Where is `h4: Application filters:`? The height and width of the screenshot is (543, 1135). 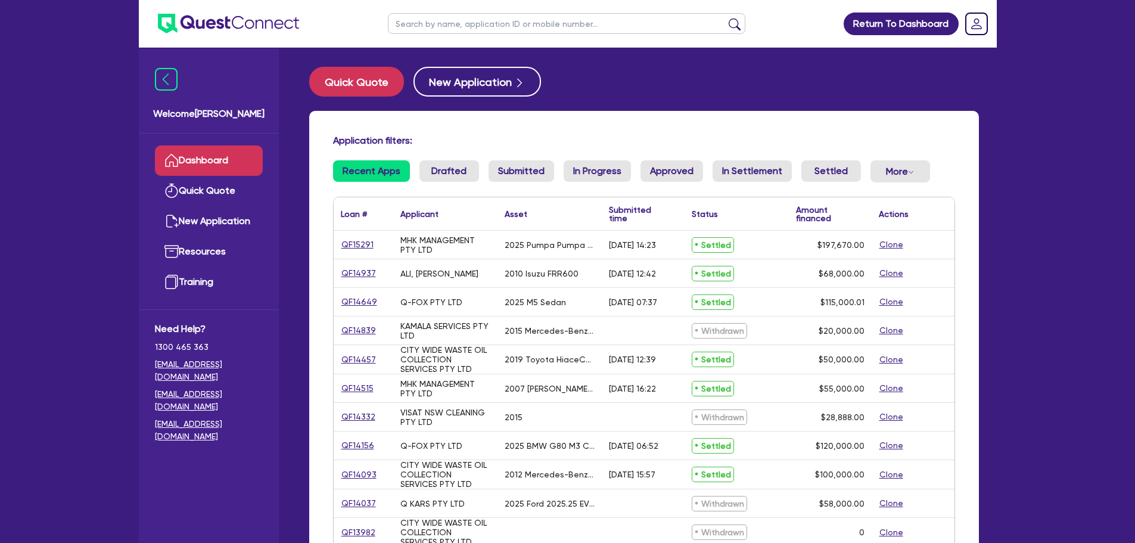 h4: Application filters: is located at coordinates (644, 140).